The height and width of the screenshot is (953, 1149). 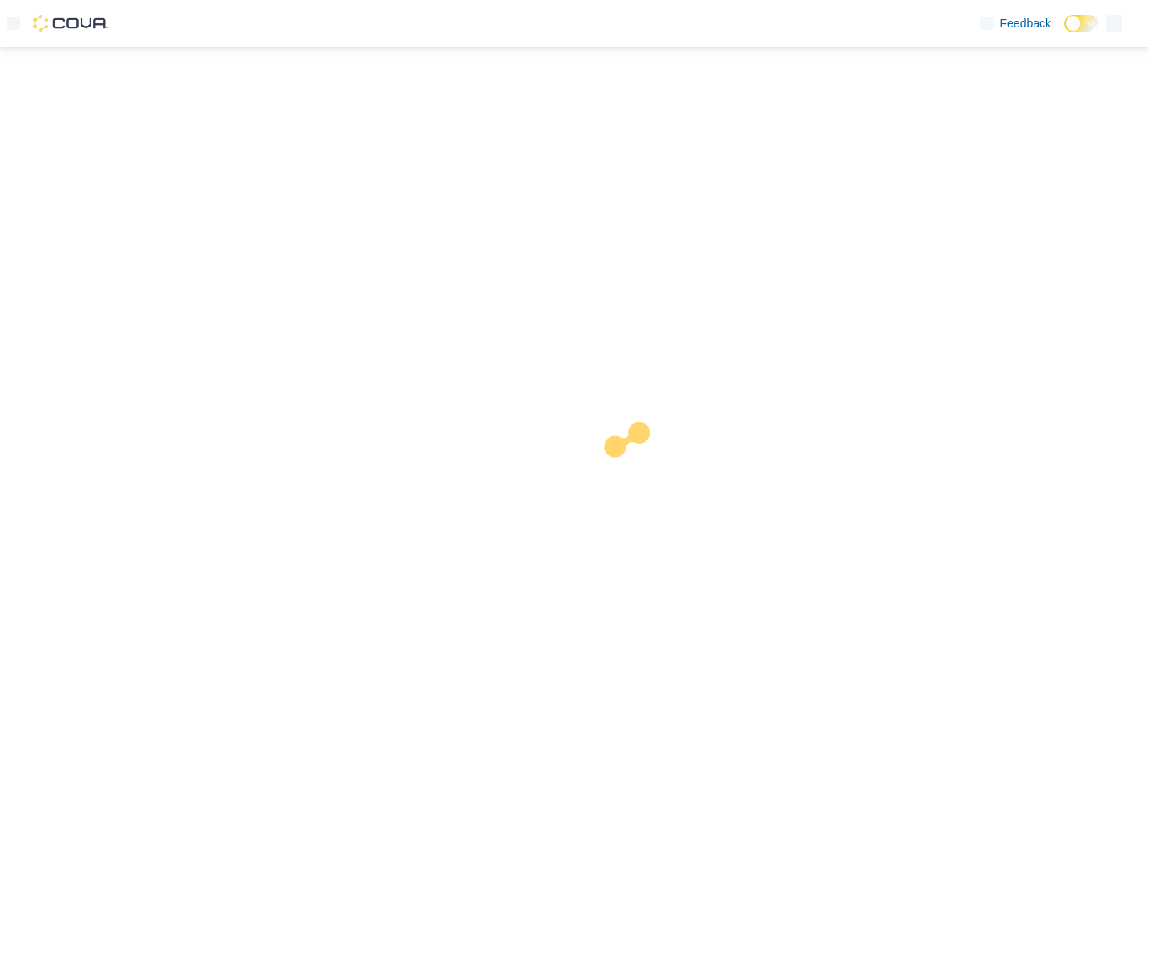 What do you see at coordinates (1064, 32) in the screenshot?
I see `span: Dark Mode` at bounding box center [1064, 32].